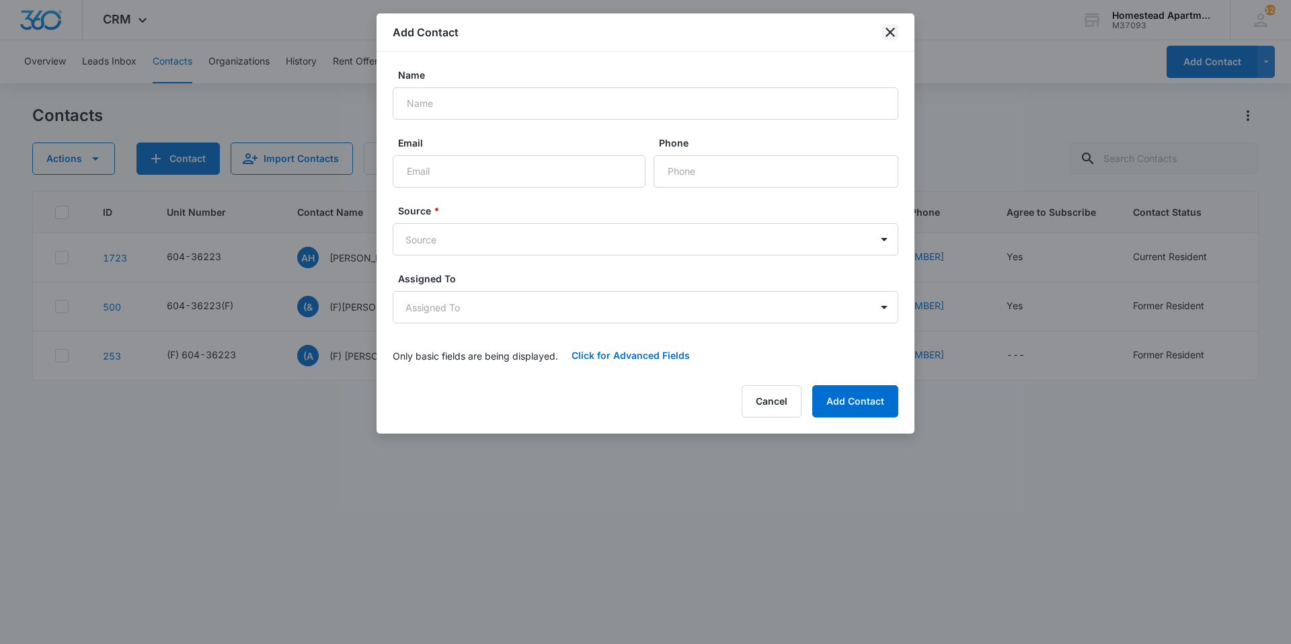 The width and height of the screenshot is (1291, 644). I want to click on label: Phone, so click(782, 143).